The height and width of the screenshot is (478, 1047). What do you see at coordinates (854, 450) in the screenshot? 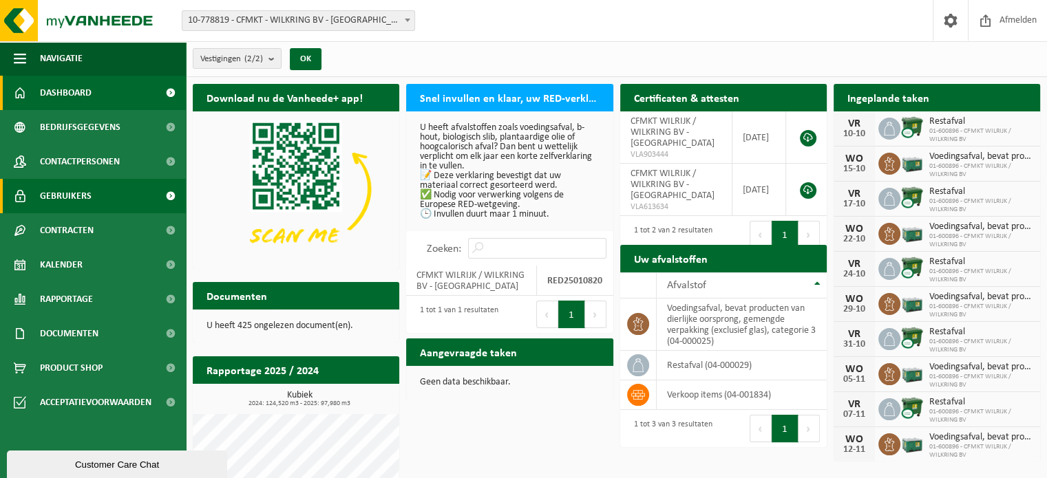
I see `div: 12-11` at bounding box center [854, 450].